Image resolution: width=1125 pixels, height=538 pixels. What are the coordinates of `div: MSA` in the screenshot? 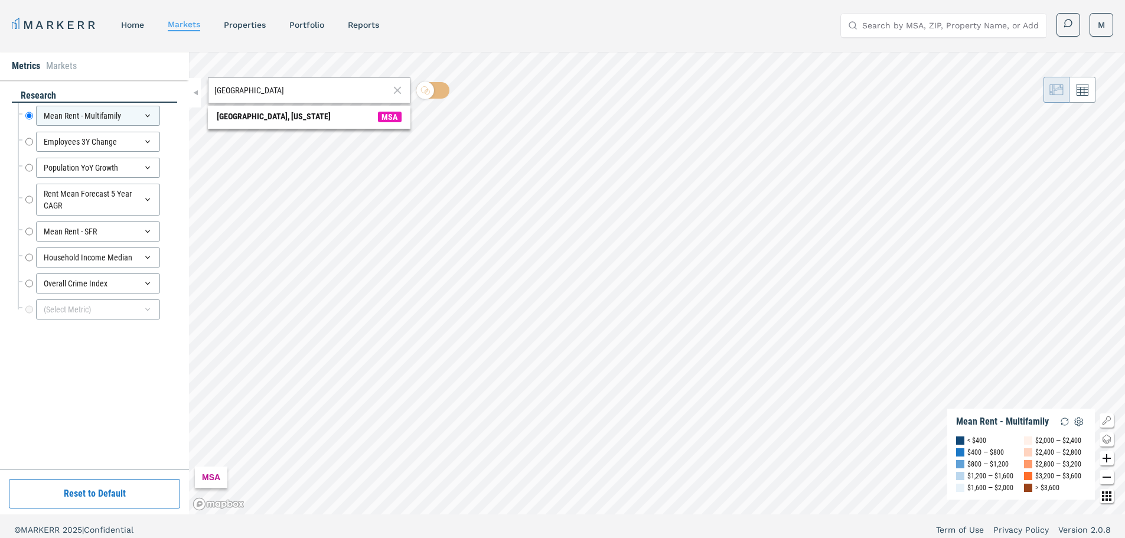 It's located at (211, 477).